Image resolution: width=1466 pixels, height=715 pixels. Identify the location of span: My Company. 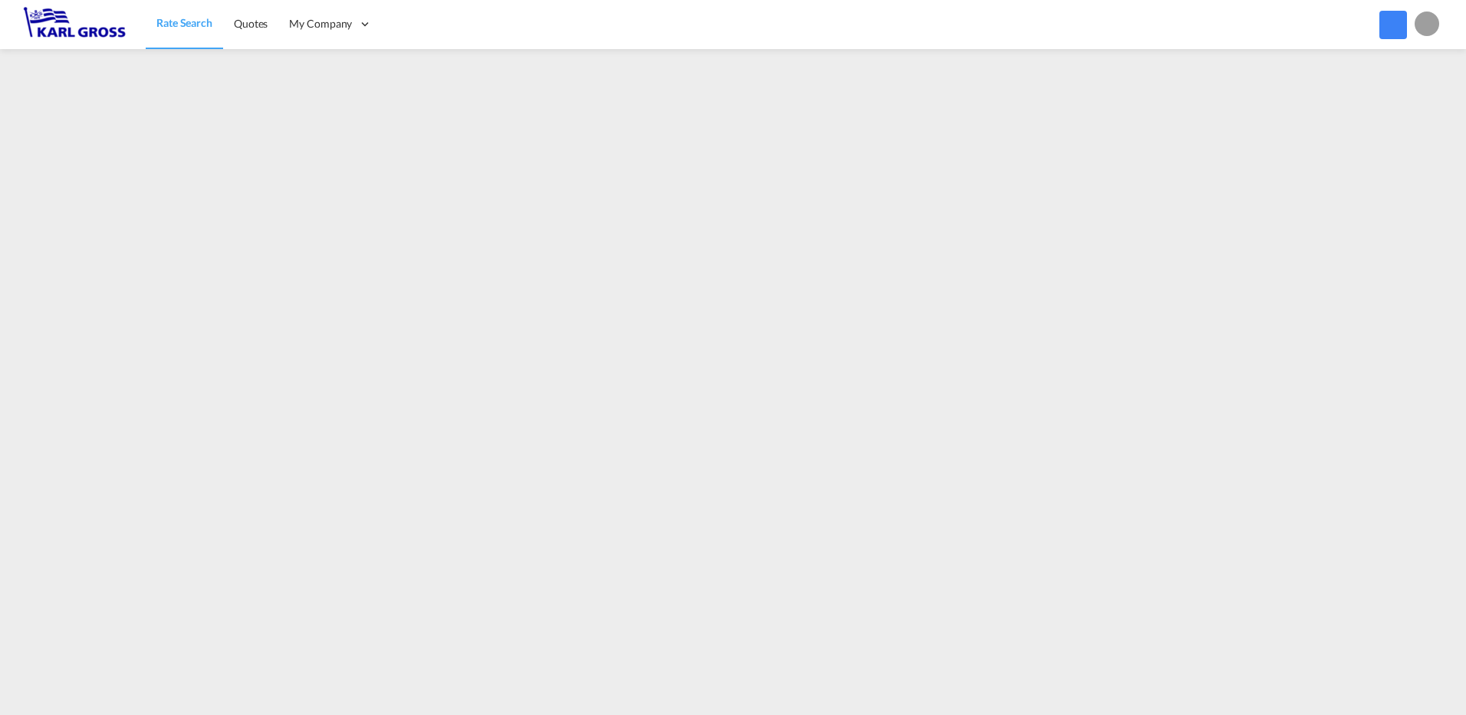
(321, 24).